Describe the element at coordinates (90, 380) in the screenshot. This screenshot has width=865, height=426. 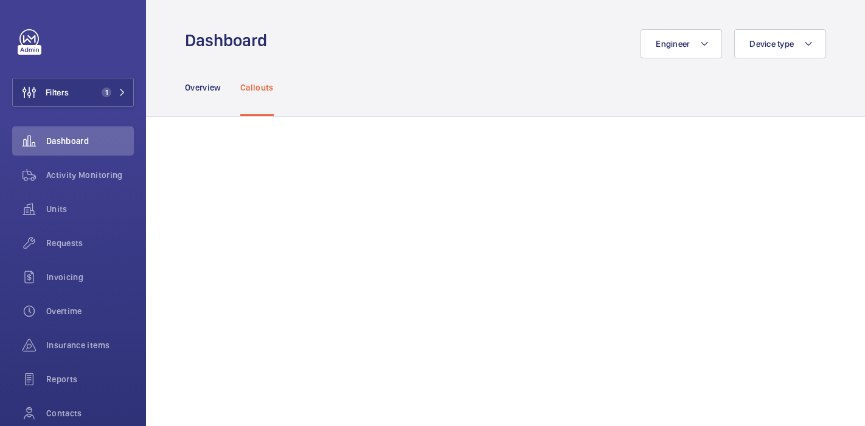
I see `span: Reports` at that location.